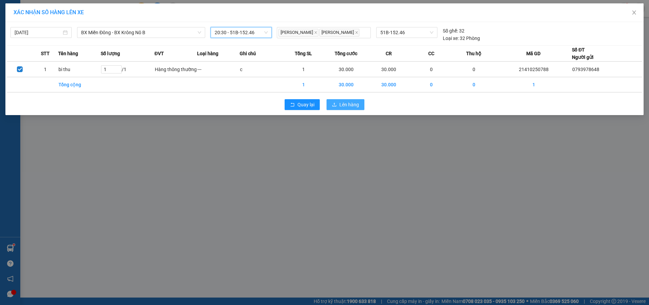 The height and width of the screenshot is (305, 649). What do you see at coordinates (451, 38) in the screenshot?
I see `span: Loại xe:` at bounding box center [451, 38].